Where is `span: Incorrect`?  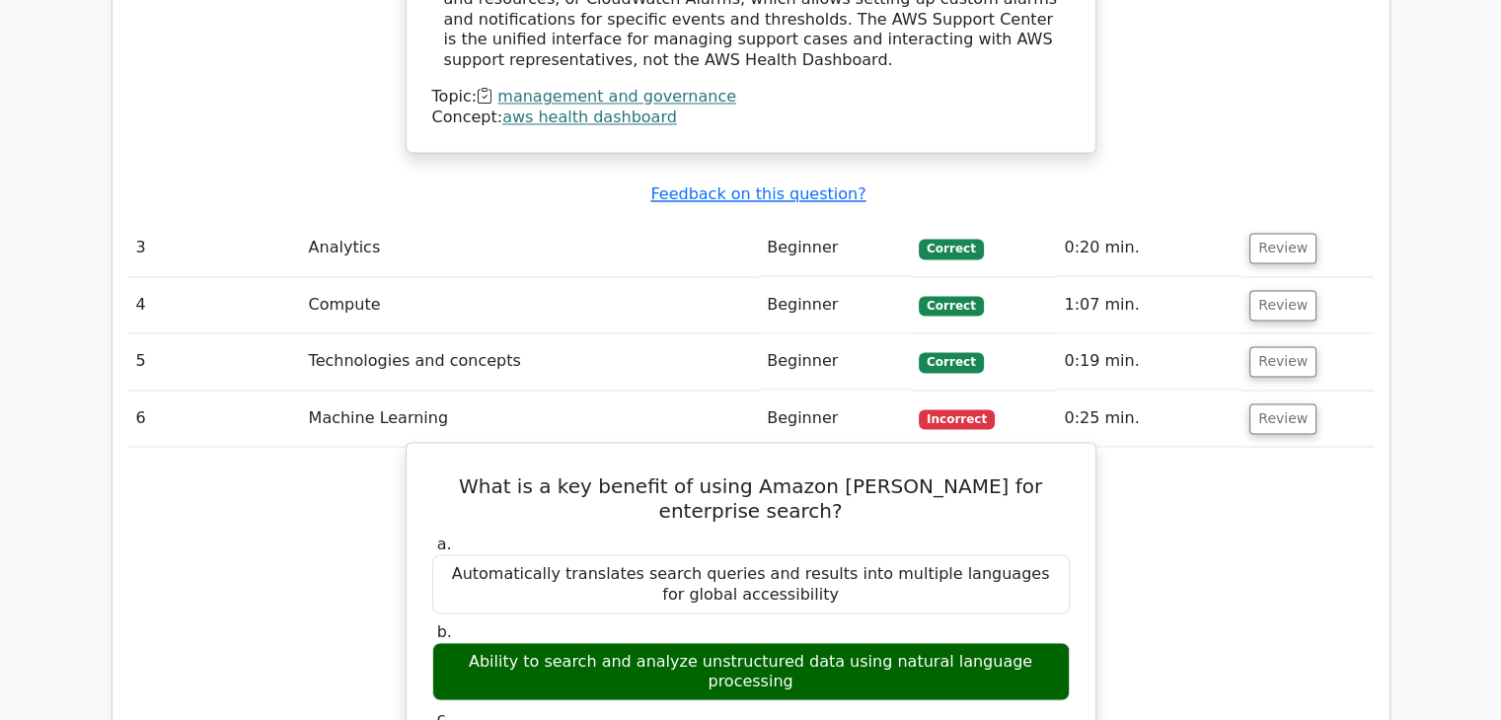
span: Incorrect is located at coordinates (956, 419).